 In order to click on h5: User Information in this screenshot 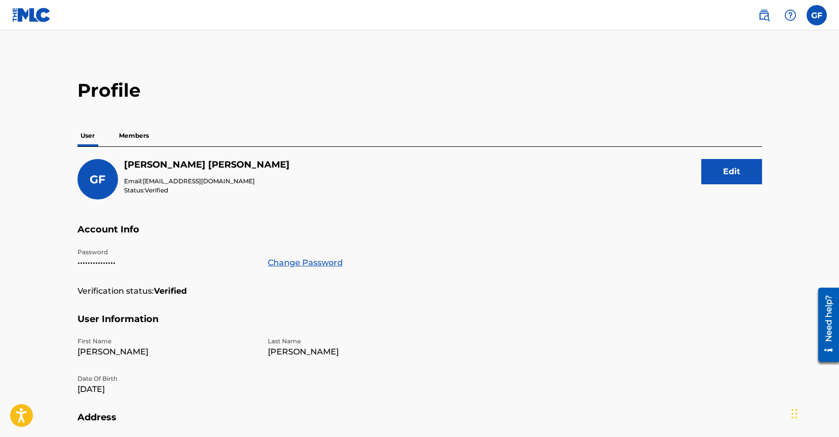, I will do `click(420, 325)`.